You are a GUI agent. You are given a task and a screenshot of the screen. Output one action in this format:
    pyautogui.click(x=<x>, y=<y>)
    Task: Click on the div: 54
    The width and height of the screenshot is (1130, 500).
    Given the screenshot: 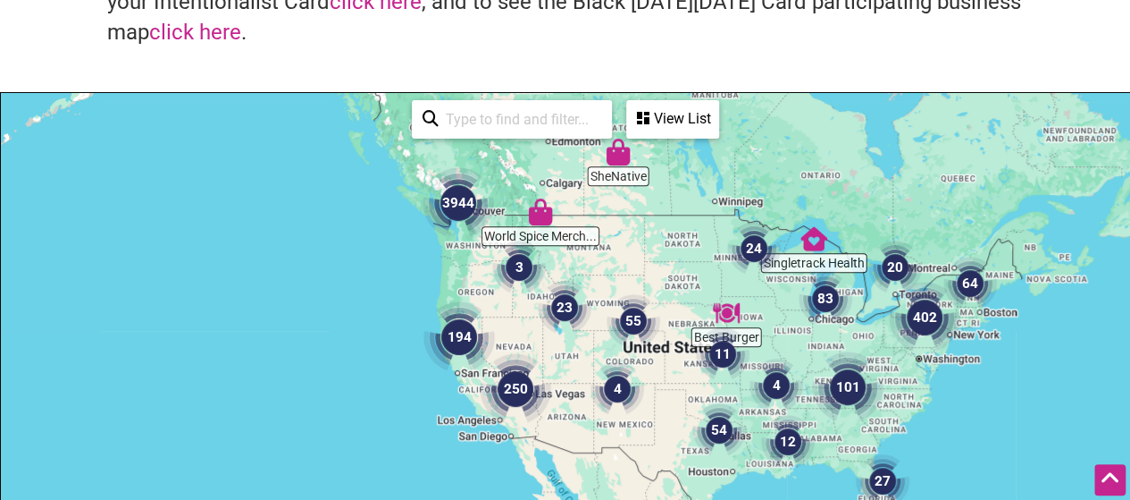 What is the action you would take?
    pyautogui.click(x=719, y=430)
    